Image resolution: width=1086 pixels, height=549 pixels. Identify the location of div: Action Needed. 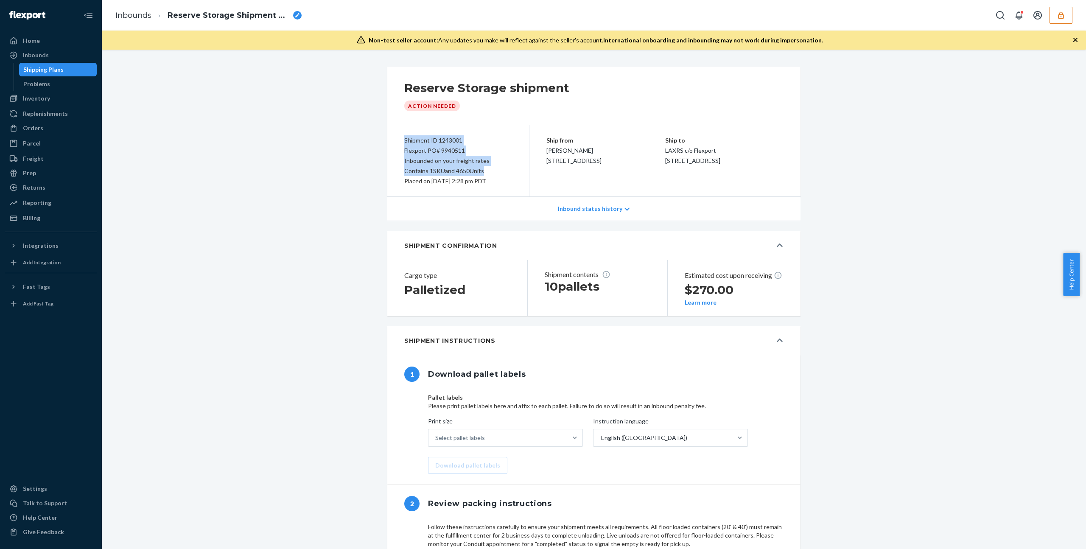
(432, 106).